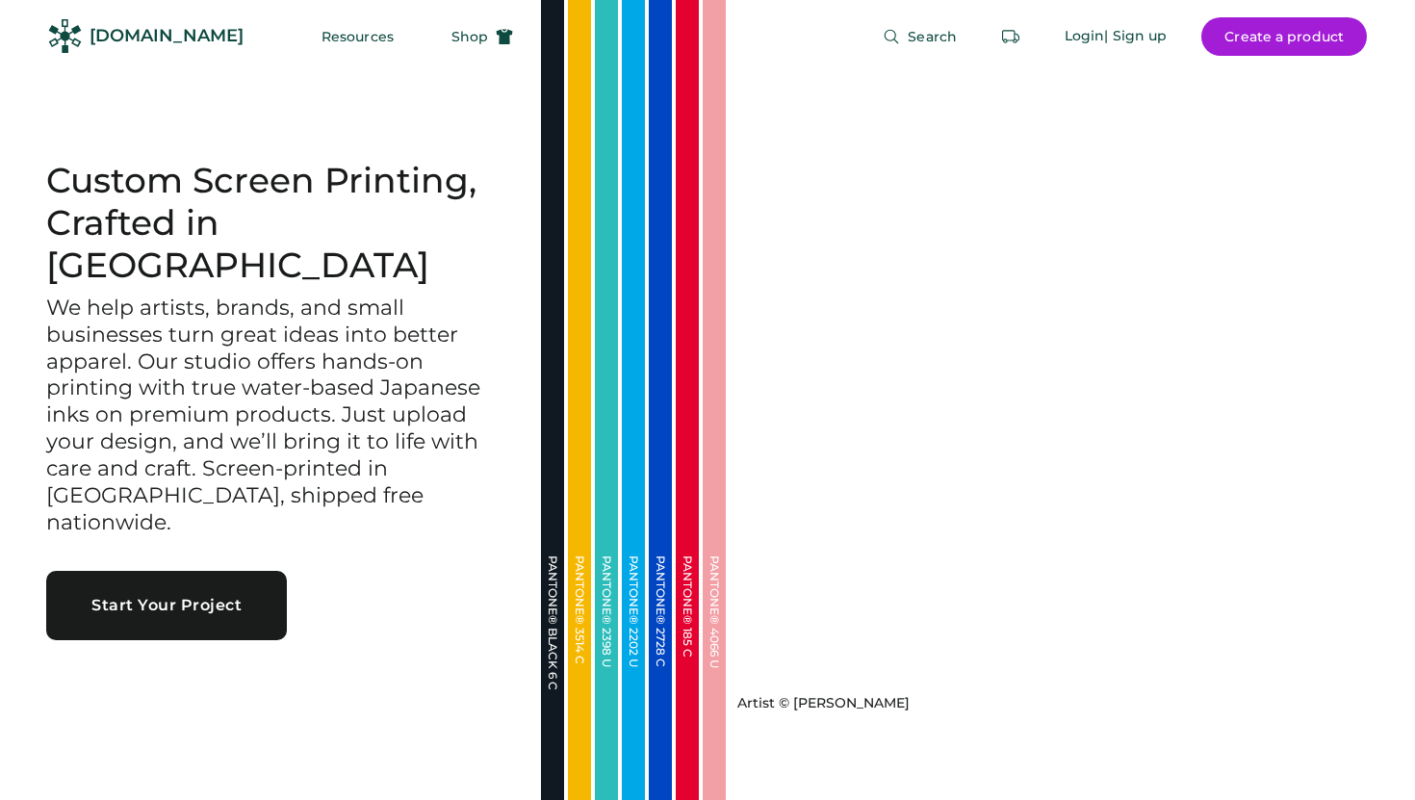 This screenshot has width=1415, height=800. What do you see at coordinates (64, 36) in the screenshot?
I see `img: Rendered Logo - Screens` at bounding box center [64, 36].